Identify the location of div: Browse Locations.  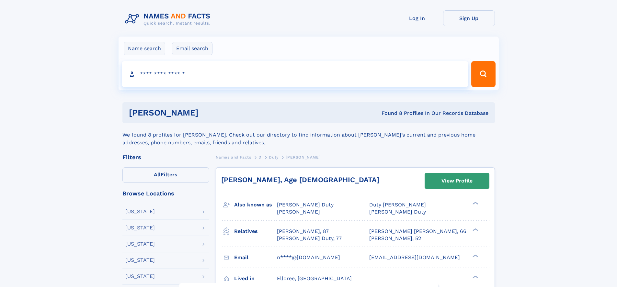
(166, 194).